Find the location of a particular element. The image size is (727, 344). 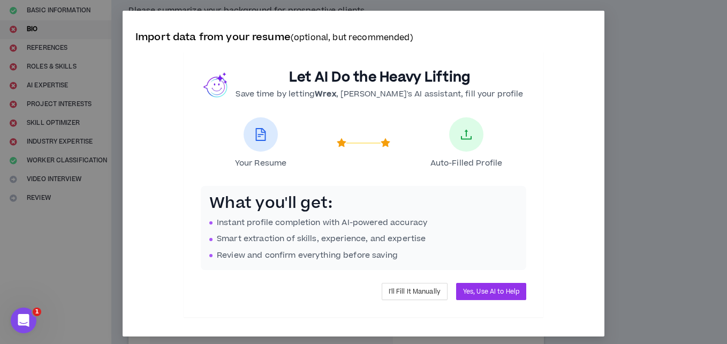

span: Auto-Filled Profile is located at coordinates (466, 163).